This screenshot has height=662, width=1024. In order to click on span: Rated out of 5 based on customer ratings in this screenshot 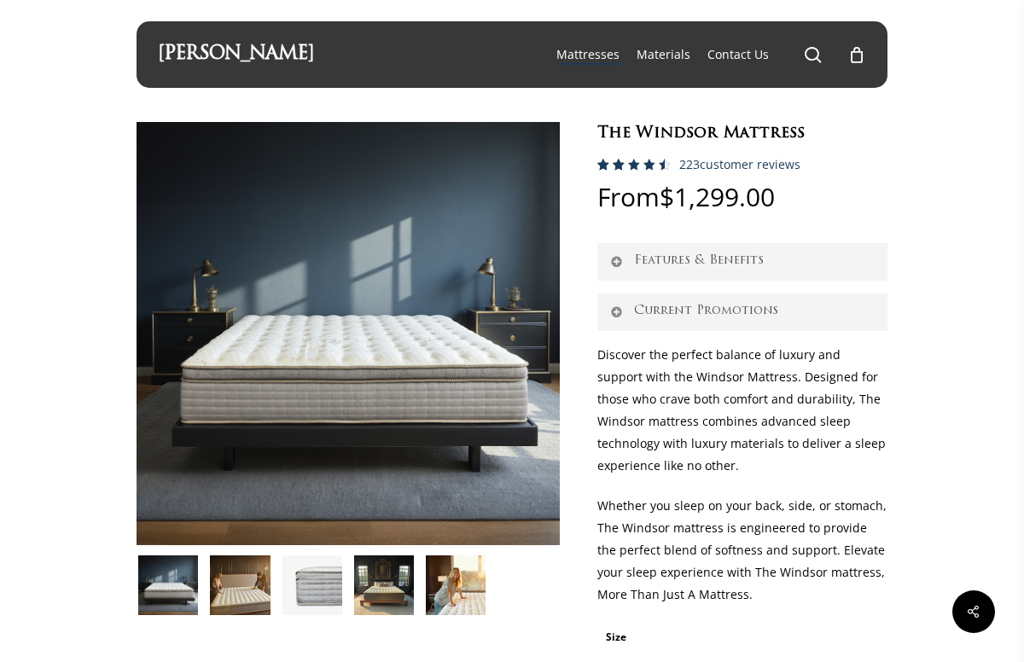, I will do `click(631, 201)`.